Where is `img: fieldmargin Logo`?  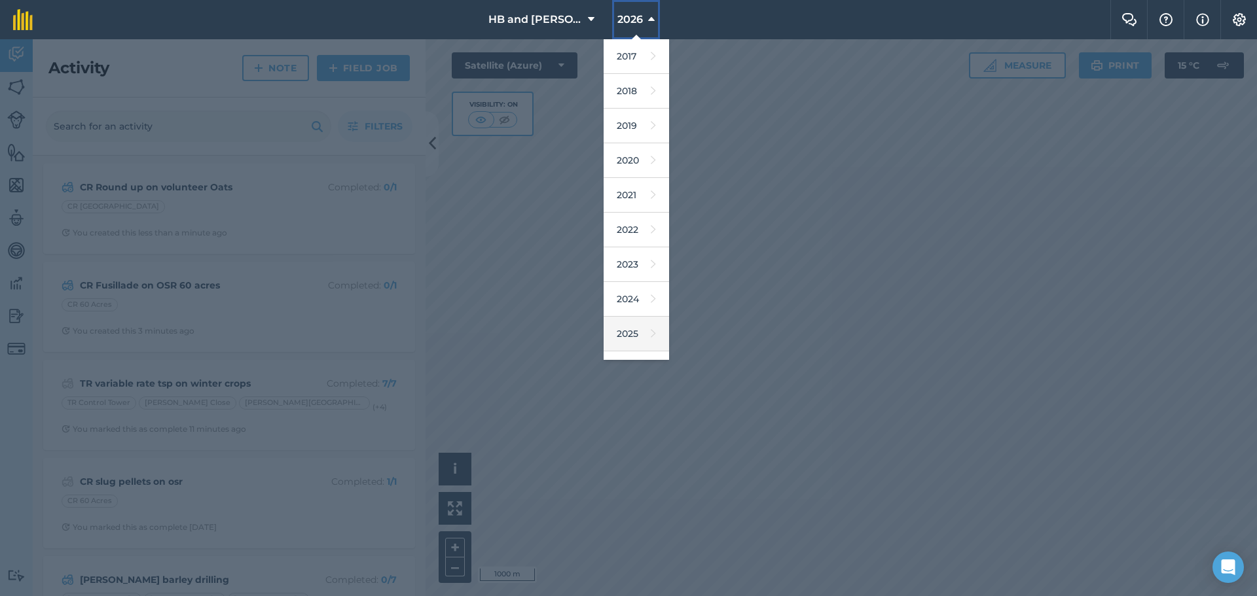 img: fieldmargin Logo is located at coordinates (23, 20).